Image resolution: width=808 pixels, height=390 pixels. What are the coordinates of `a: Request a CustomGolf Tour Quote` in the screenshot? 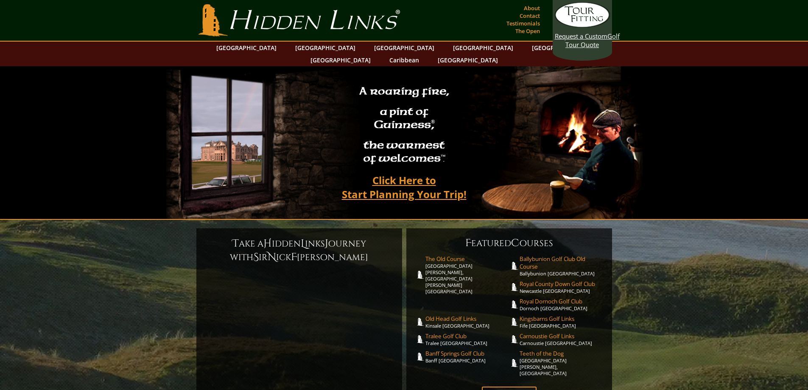 It's located at (582, 25).